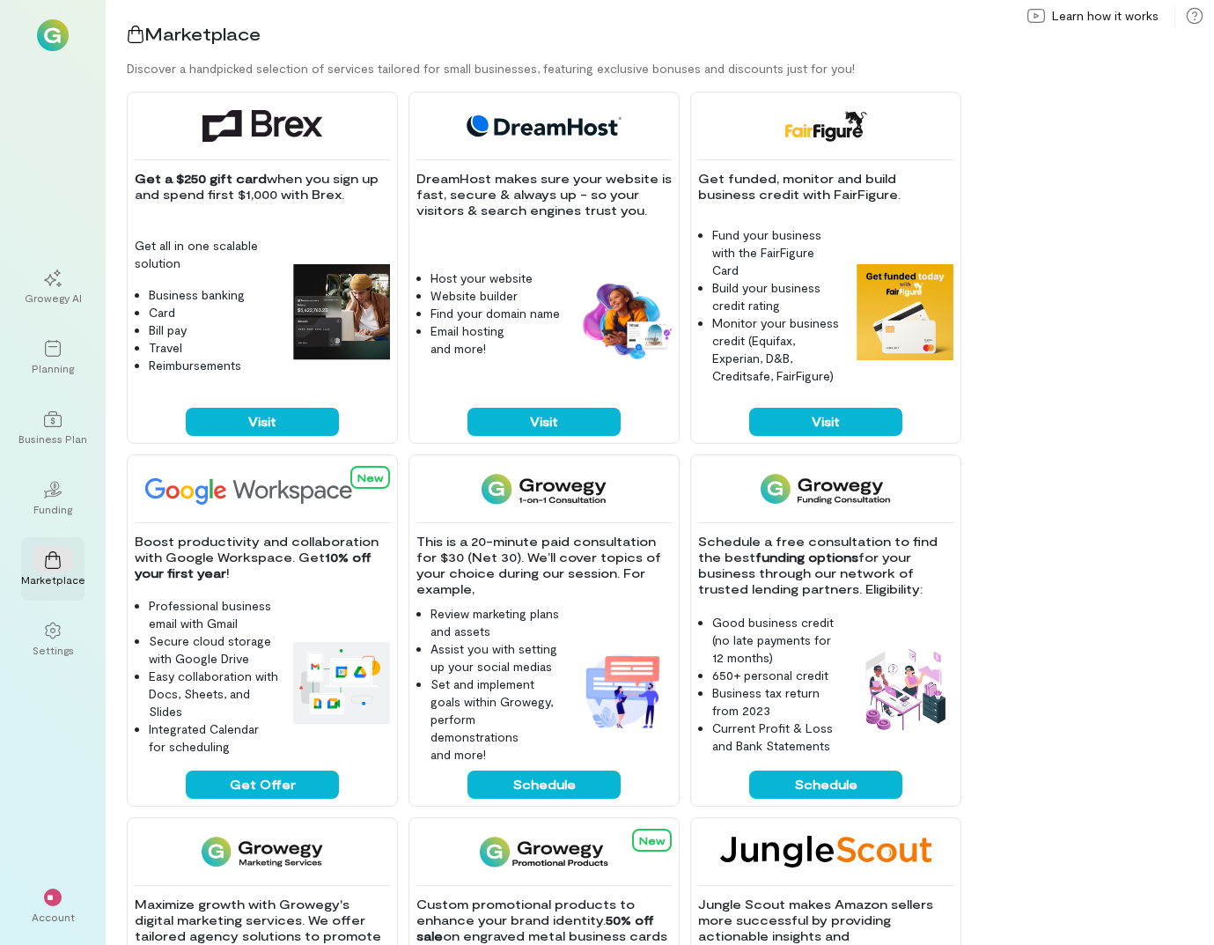 Image resolution: width=1214 pixels, height=945 pixels. What do you see at coordinates (53, 509) in the screenshot?
I see `div: Funding` at bounding box center [53, 509].